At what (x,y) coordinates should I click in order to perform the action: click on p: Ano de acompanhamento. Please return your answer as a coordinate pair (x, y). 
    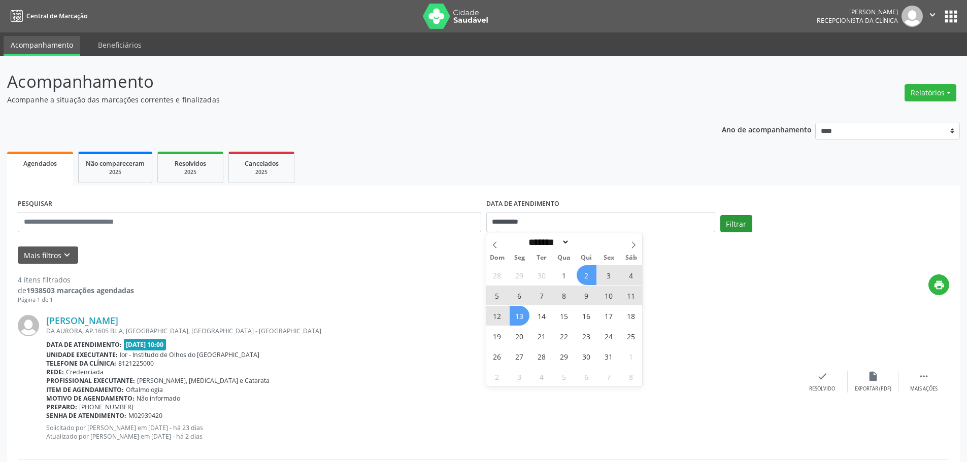
    Looking at the image, I should click on (766, 129).